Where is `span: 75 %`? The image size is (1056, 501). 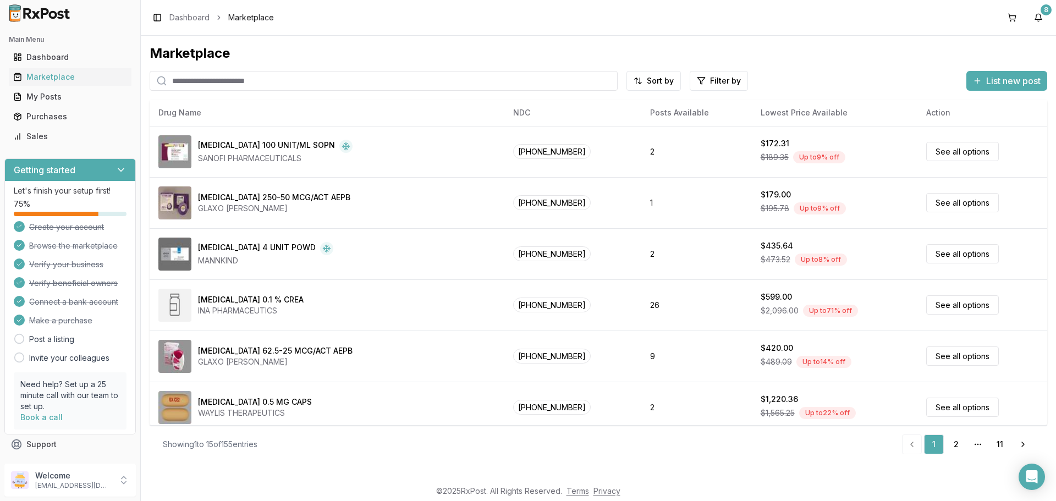 span: 75 % is located at coordinates (22, 204).